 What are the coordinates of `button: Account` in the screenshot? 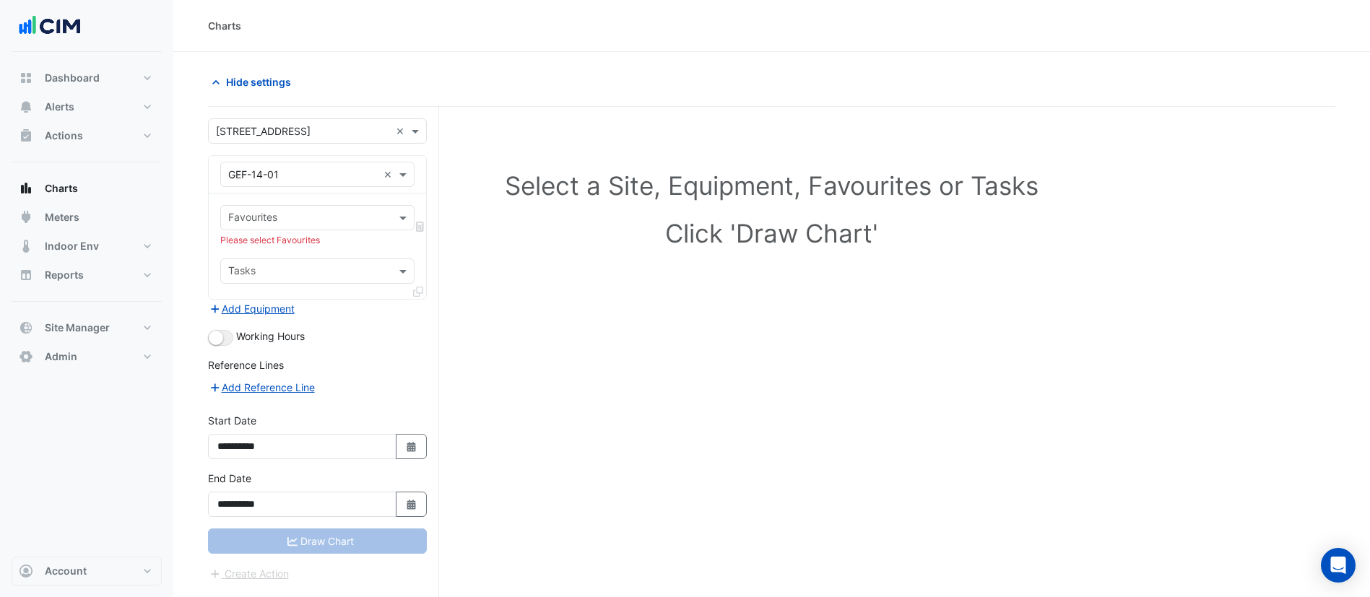 It's located at (87, 571).